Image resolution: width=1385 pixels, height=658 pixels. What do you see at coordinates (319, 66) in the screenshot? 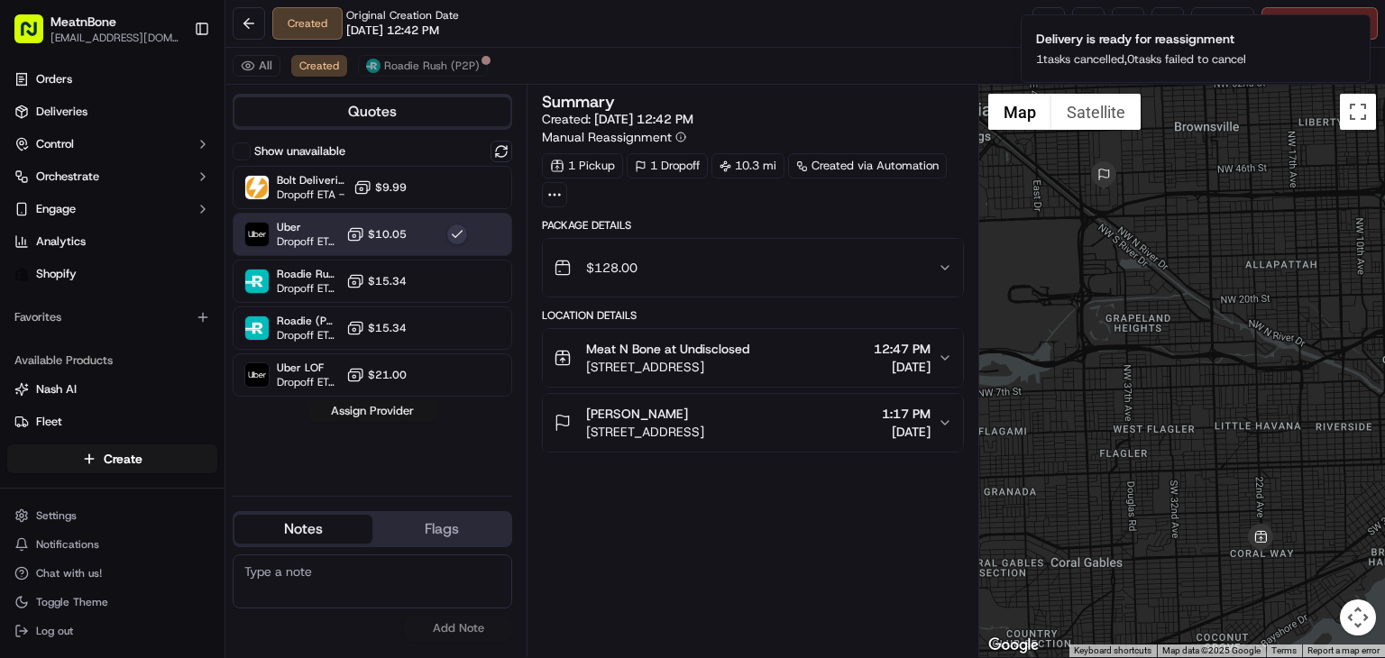
I see `span: Created` at bounding box center [319, 66].